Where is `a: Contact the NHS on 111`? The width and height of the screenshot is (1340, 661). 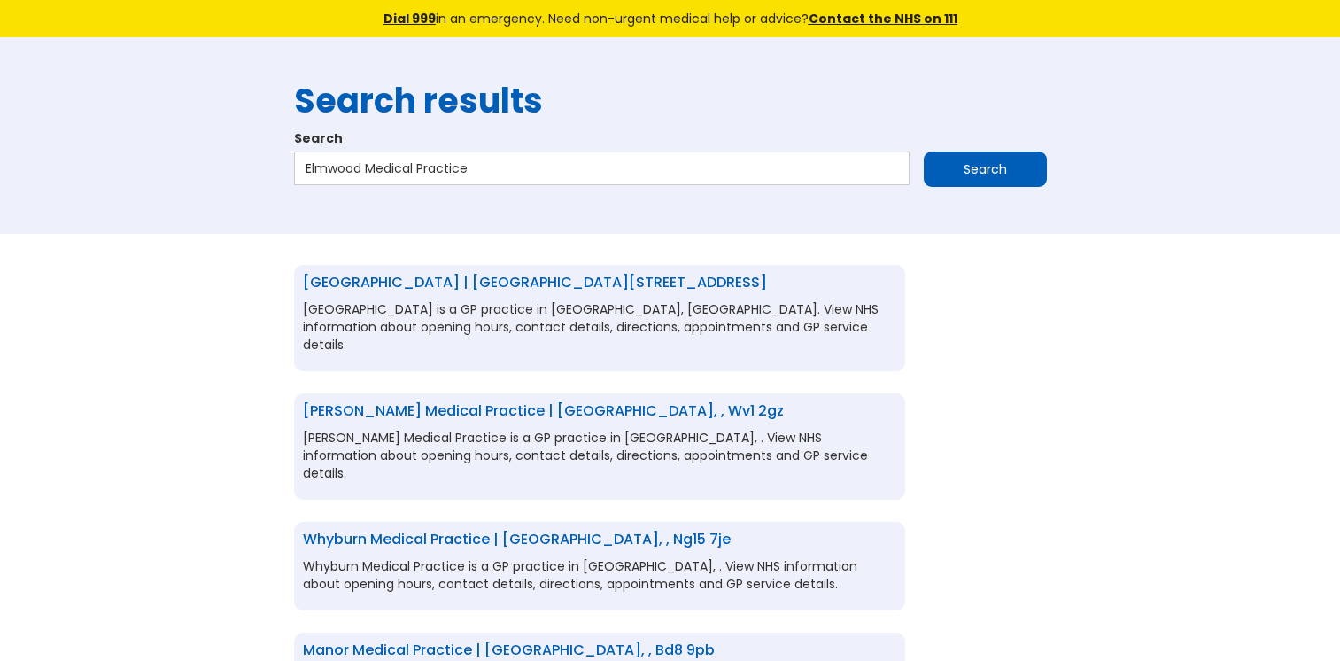 a: Contact the NHS on 111 is located at coordinates (883, 19).